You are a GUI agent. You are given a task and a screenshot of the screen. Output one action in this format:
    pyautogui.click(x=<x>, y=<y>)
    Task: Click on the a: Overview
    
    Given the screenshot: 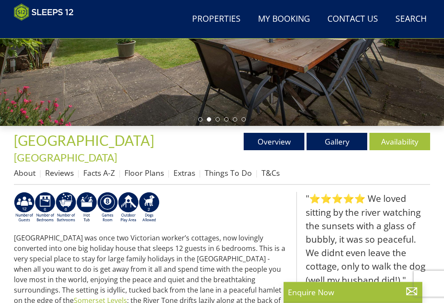 What is the action you would take?
    pyautogui.click(x=274, y=142)
    